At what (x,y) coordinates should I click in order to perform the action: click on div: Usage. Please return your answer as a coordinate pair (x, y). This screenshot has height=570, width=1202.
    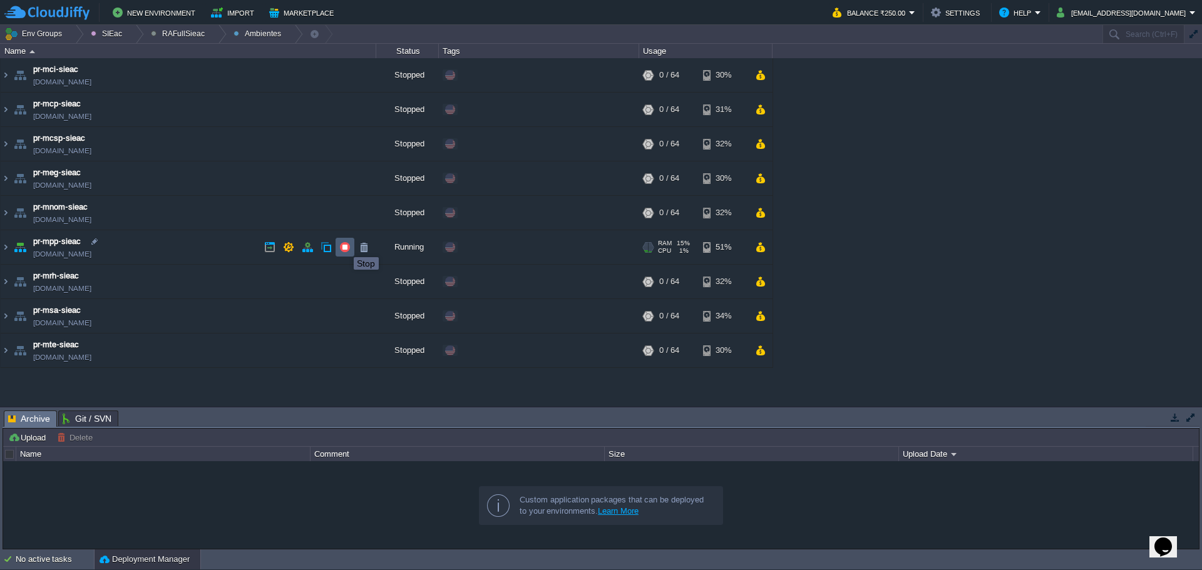
    Looking at the image, I should click on (706, 51).